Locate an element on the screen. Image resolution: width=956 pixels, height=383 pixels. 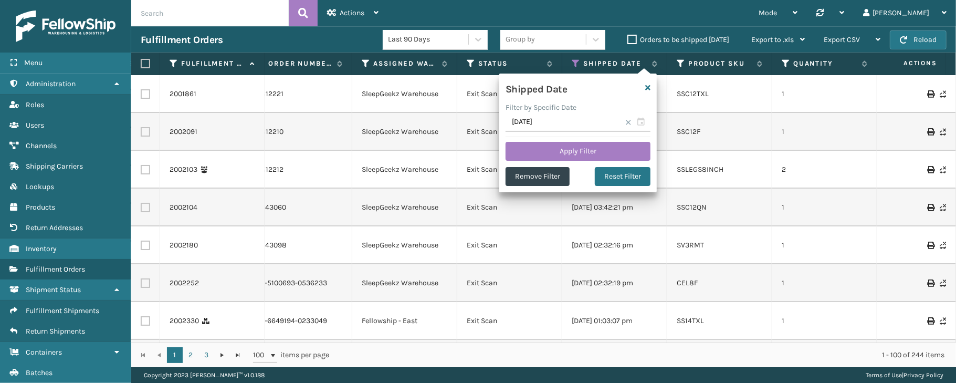
span: Administration is located at coordinates (50, 84).